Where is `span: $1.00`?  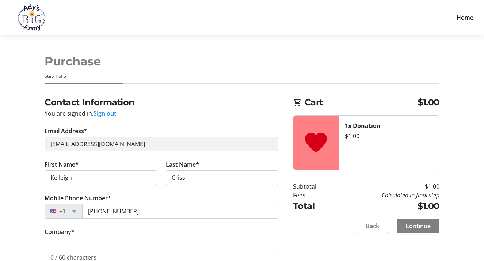 span: $1.00 is located at coordinates (429, 102).